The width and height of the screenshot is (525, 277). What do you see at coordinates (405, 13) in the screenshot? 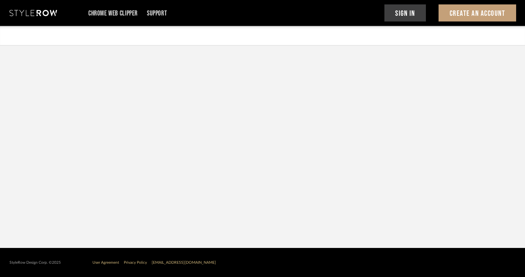
I see `button: Sign In` at bounding box center [405, 13].